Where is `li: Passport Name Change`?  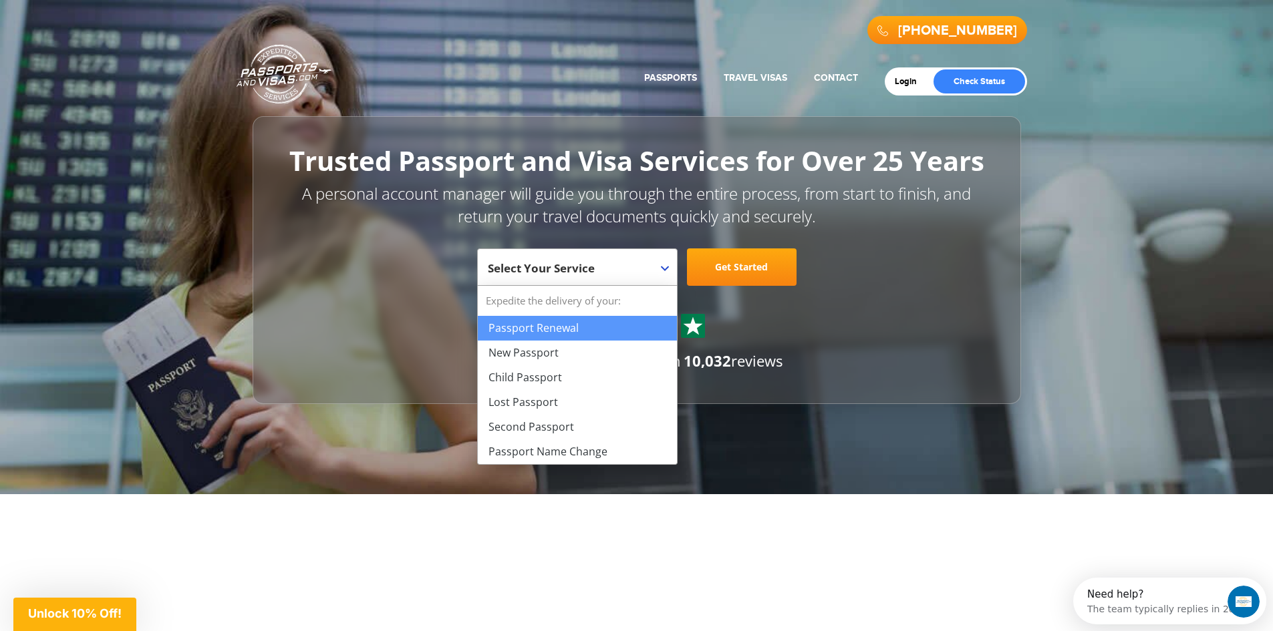
li: Passport Name Change is located at coordinates (577, 452).